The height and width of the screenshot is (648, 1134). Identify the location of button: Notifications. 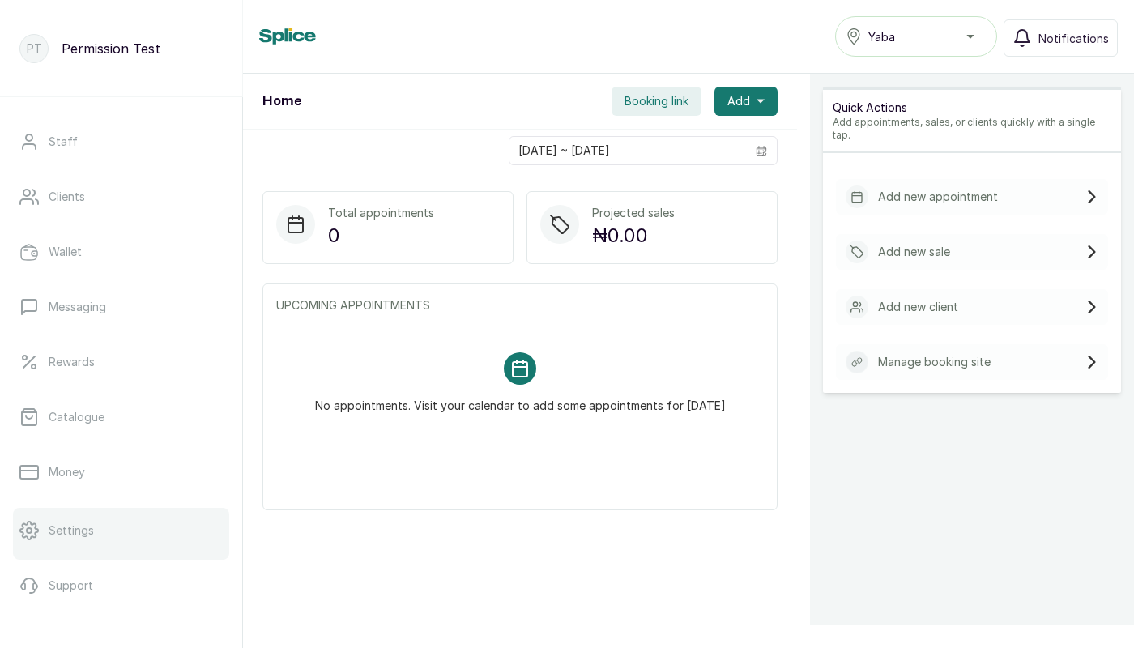
(1060, 38).